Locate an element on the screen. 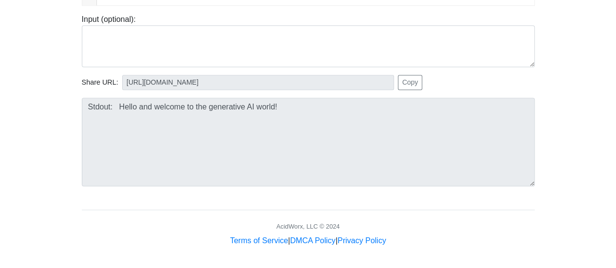  button: Copy is located at coordinates (410, 82).